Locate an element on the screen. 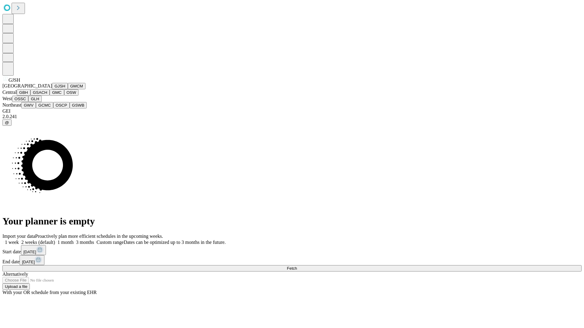 The width and height of the screenshot is (584, 328). span: With your OR schedule from your existing EHR is located at coordinates (50, 293).